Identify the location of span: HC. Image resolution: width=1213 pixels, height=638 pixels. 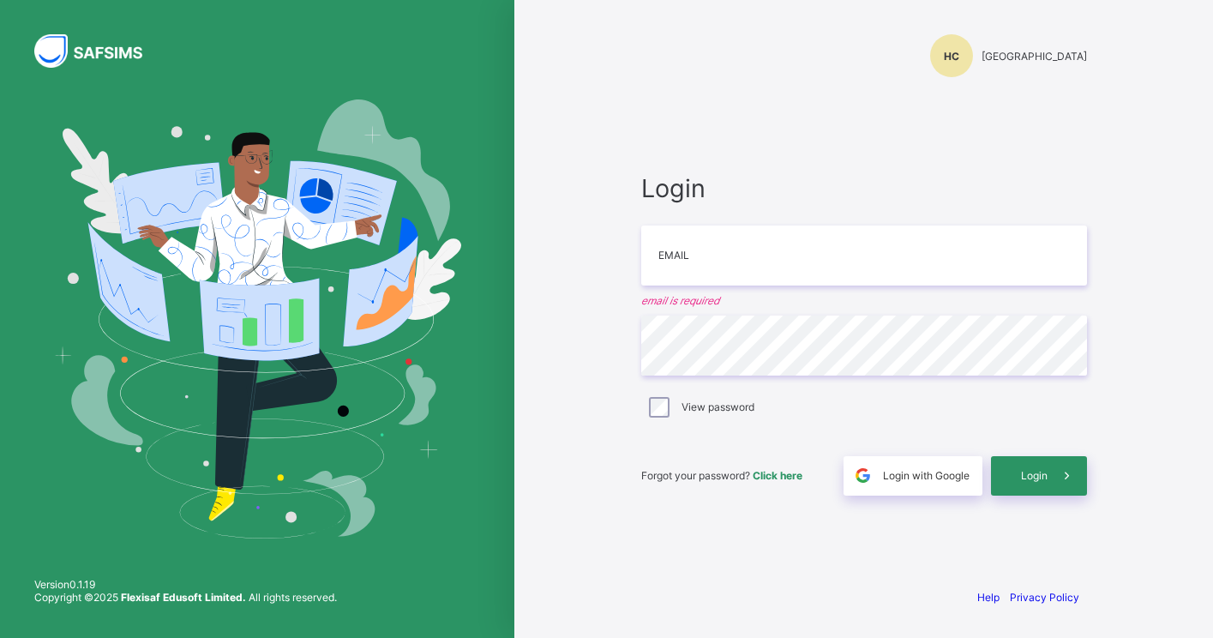
(951, 56).